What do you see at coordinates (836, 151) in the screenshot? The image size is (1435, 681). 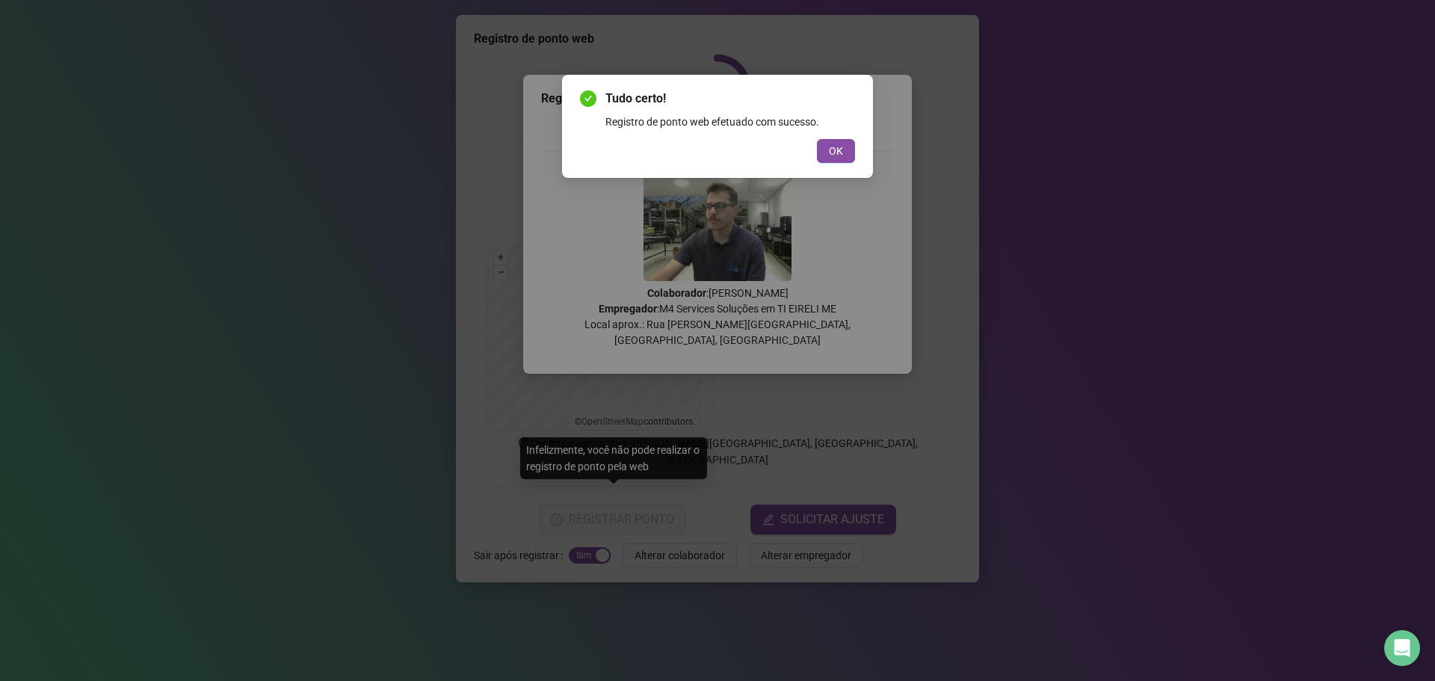 I see `span: OK` at bounding box center [836, 151].